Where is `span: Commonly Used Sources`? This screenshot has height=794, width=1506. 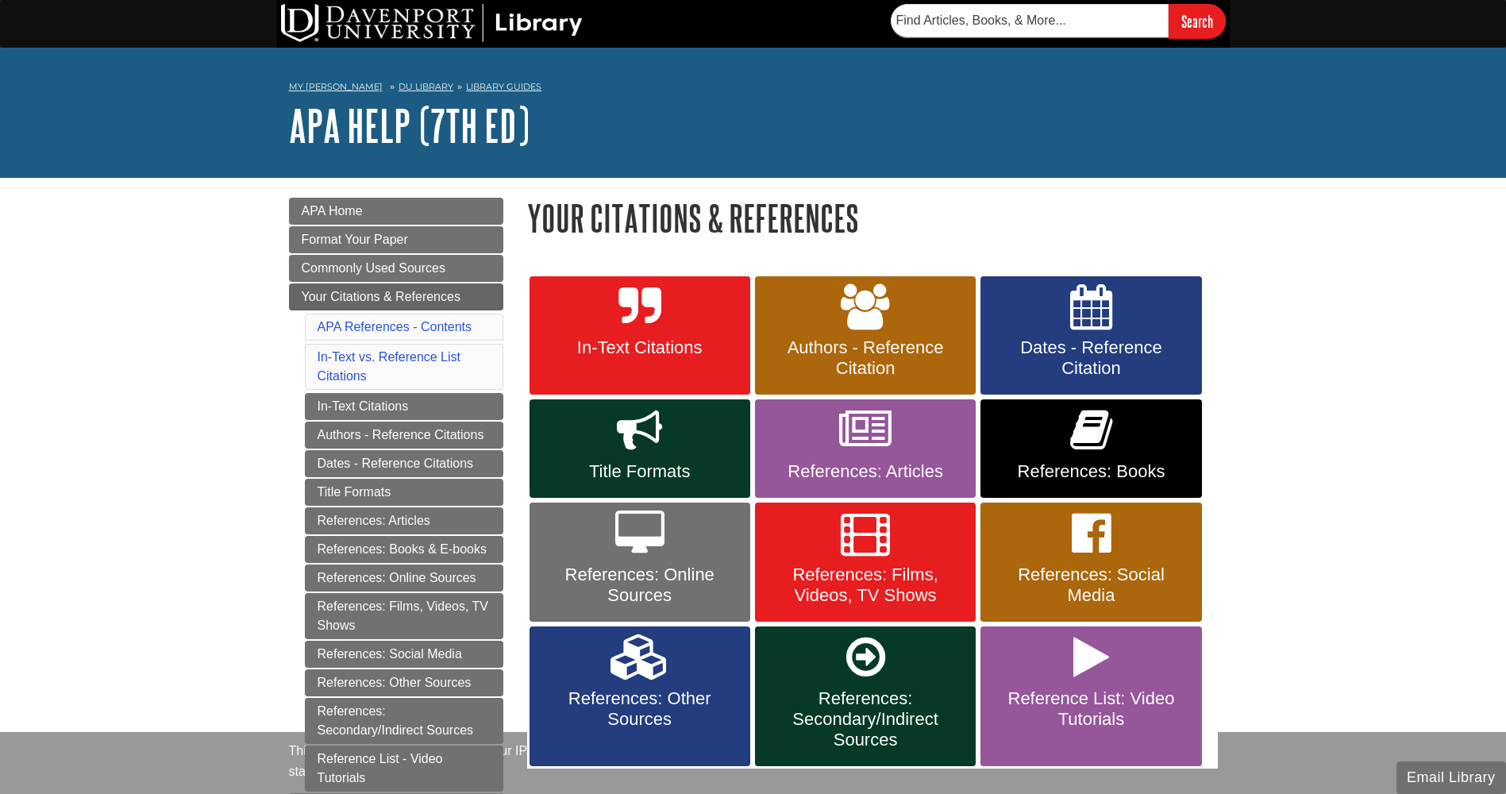
span: Commonly Used Sources is located at coordinates (373, 268).